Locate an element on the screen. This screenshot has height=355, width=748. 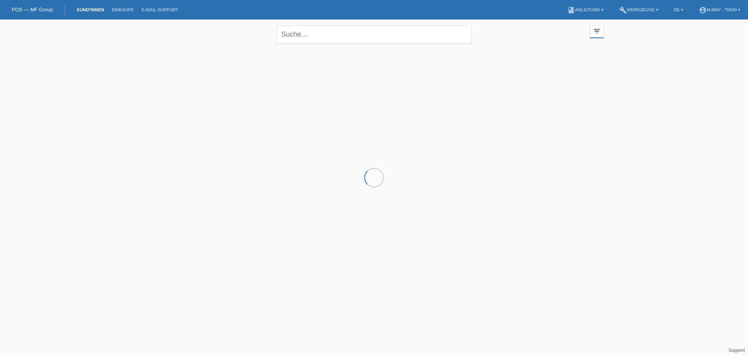
a: buildWerkzeuge ▾ is located at coordinates (638, 10).